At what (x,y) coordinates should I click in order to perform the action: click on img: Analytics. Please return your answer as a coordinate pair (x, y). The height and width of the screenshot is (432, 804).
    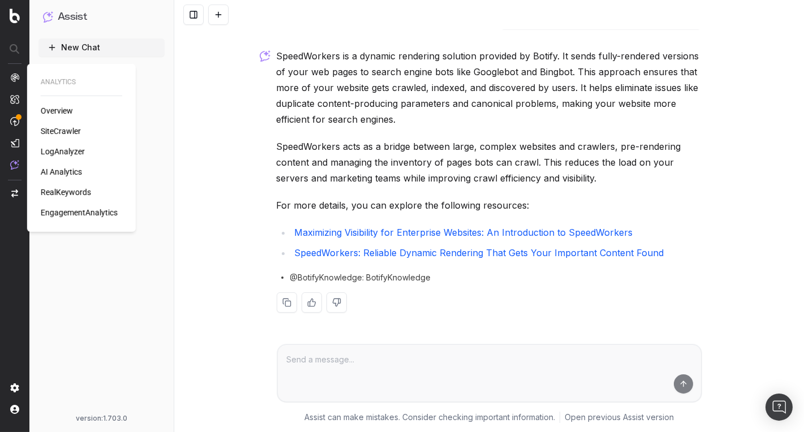
    Looking at the image, I should click on (15, 78).